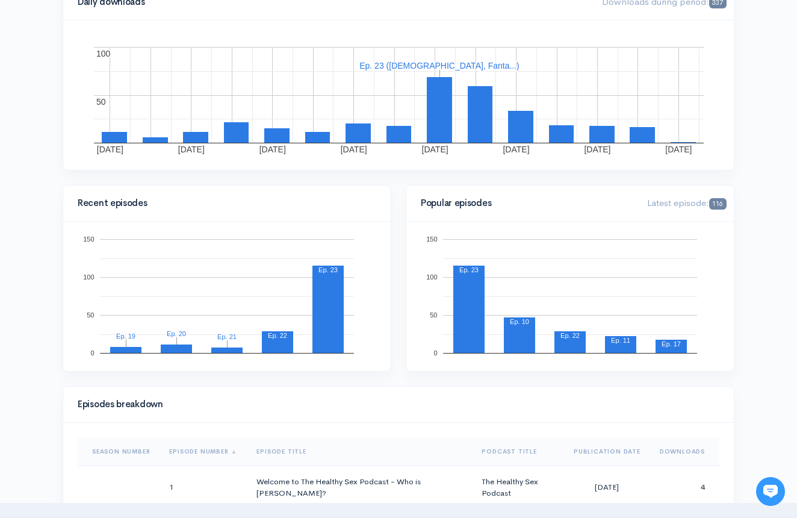 This screenshot has height=518, width=797. What do you see at coordinates (125, 238) in the screenshot?
I see `input: Search articles` at bounding box center [125, 238].